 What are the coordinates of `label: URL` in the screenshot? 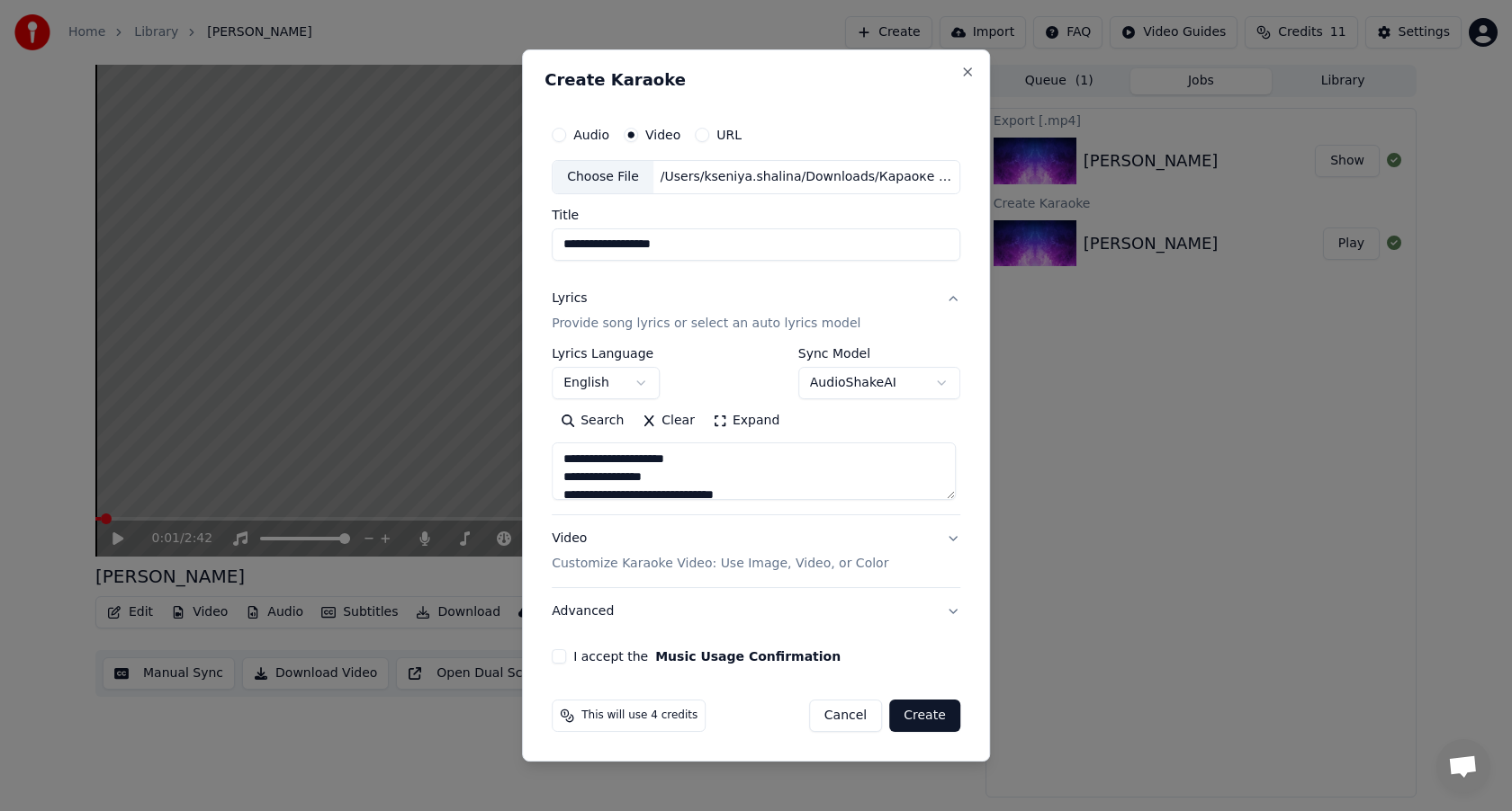 It's located at (729, 135).